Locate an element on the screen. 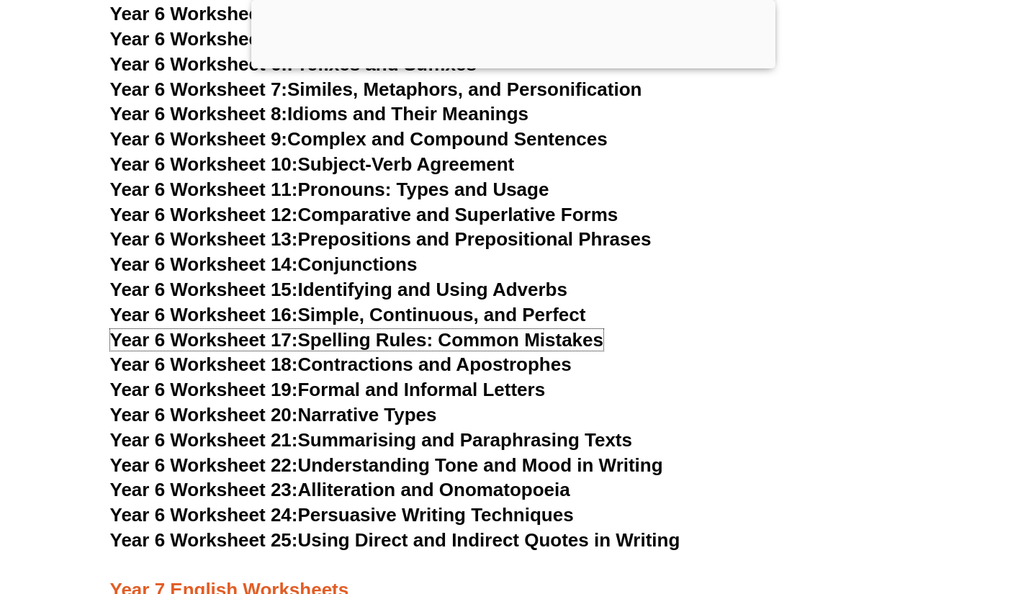 The height and width of the screenshot is (594, 1026). span: Year 6 Worksheet 12: is located at coordinates (204, 215).